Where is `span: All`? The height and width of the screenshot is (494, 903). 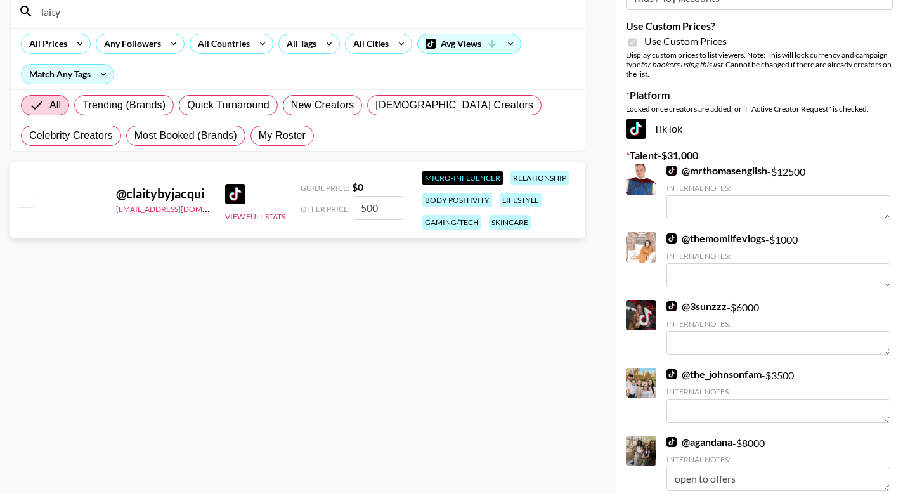 span: All is located at coordinates (55, 105).